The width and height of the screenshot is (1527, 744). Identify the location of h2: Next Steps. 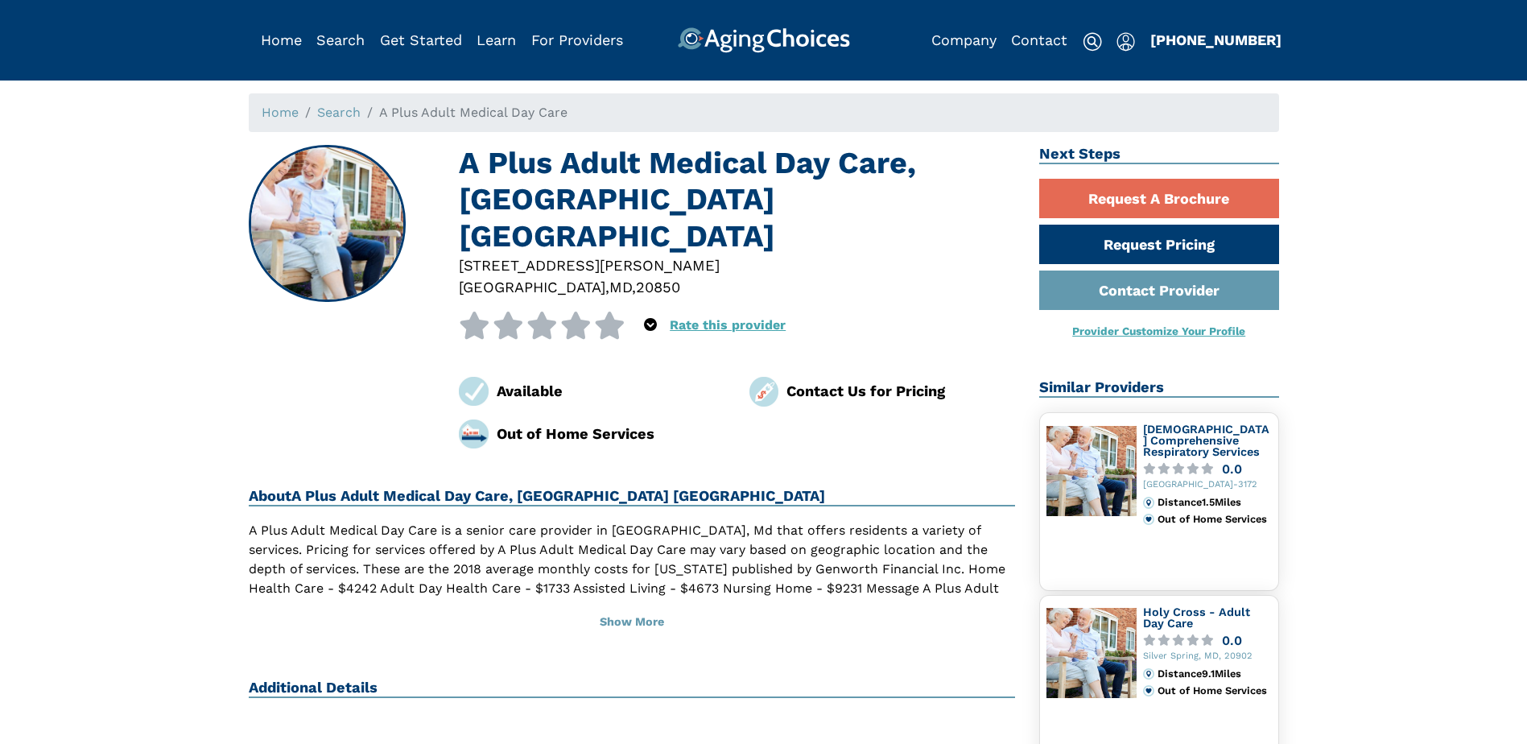
(1159, 155).